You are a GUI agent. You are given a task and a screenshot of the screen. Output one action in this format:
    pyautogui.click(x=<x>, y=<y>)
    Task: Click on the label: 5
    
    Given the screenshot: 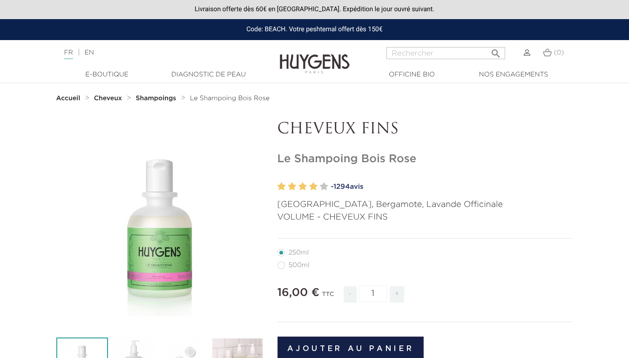 What is the action you would take?
    pyautogui.click(x=324, y=186)
    